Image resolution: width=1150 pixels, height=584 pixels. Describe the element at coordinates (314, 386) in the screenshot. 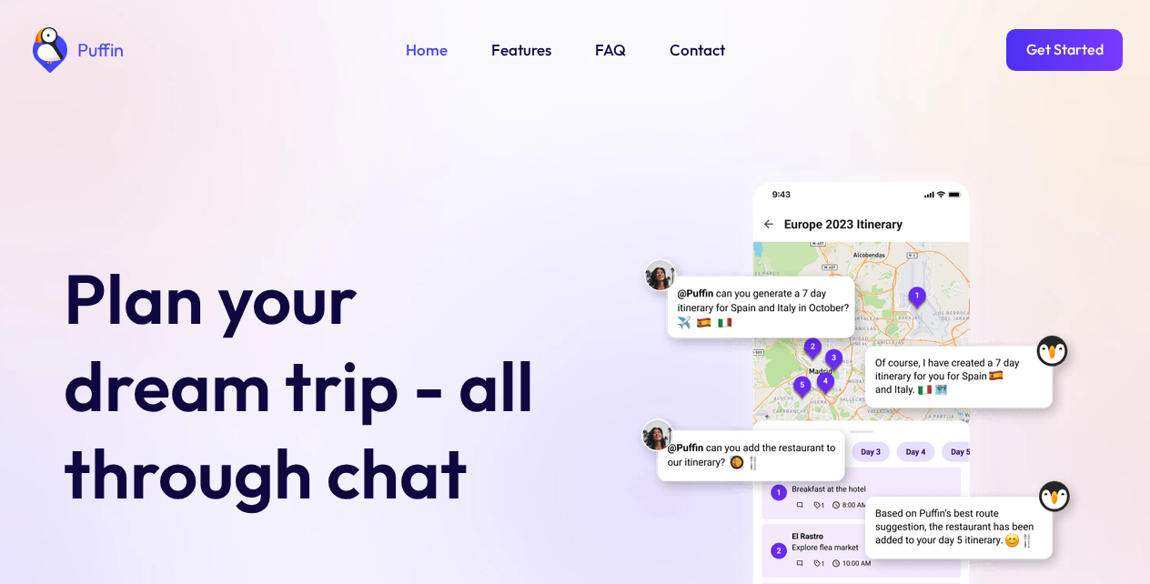

I see `h1: Plan your dream trip - all through chat` at that location.